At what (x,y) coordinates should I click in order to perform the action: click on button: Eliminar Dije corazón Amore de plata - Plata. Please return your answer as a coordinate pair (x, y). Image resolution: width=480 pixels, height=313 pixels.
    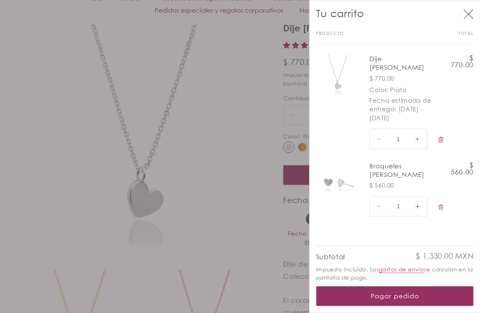
    Looking at the image, I should click on (441, 140).